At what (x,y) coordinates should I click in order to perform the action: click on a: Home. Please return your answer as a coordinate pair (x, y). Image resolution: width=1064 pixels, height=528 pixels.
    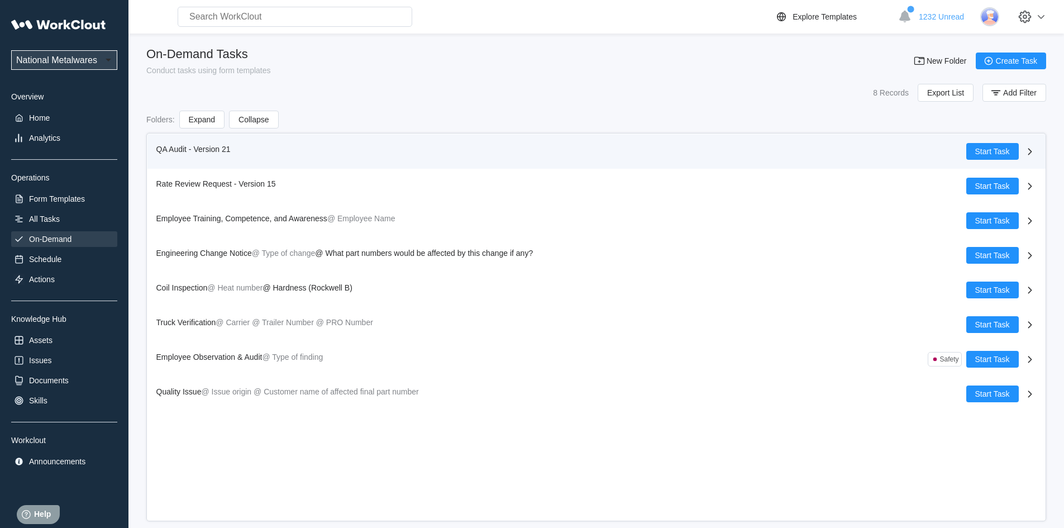
    Looking at the image, I should click on (64, 118).